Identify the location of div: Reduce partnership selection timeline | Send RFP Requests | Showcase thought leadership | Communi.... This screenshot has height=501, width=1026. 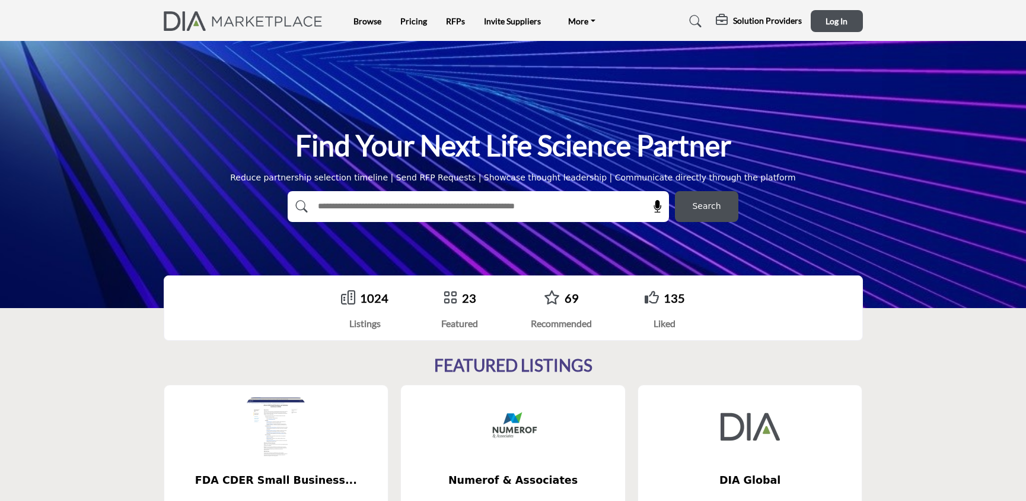
(513, 177).